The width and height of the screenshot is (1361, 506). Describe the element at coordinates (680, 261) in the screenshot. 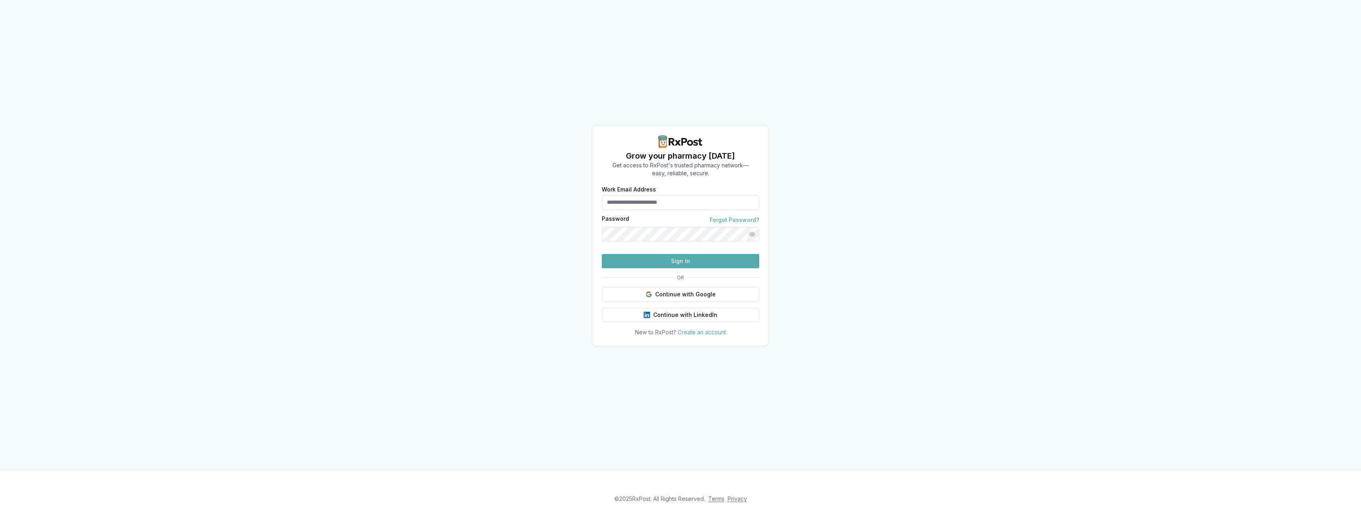

I see `button: Sign In` at that location.